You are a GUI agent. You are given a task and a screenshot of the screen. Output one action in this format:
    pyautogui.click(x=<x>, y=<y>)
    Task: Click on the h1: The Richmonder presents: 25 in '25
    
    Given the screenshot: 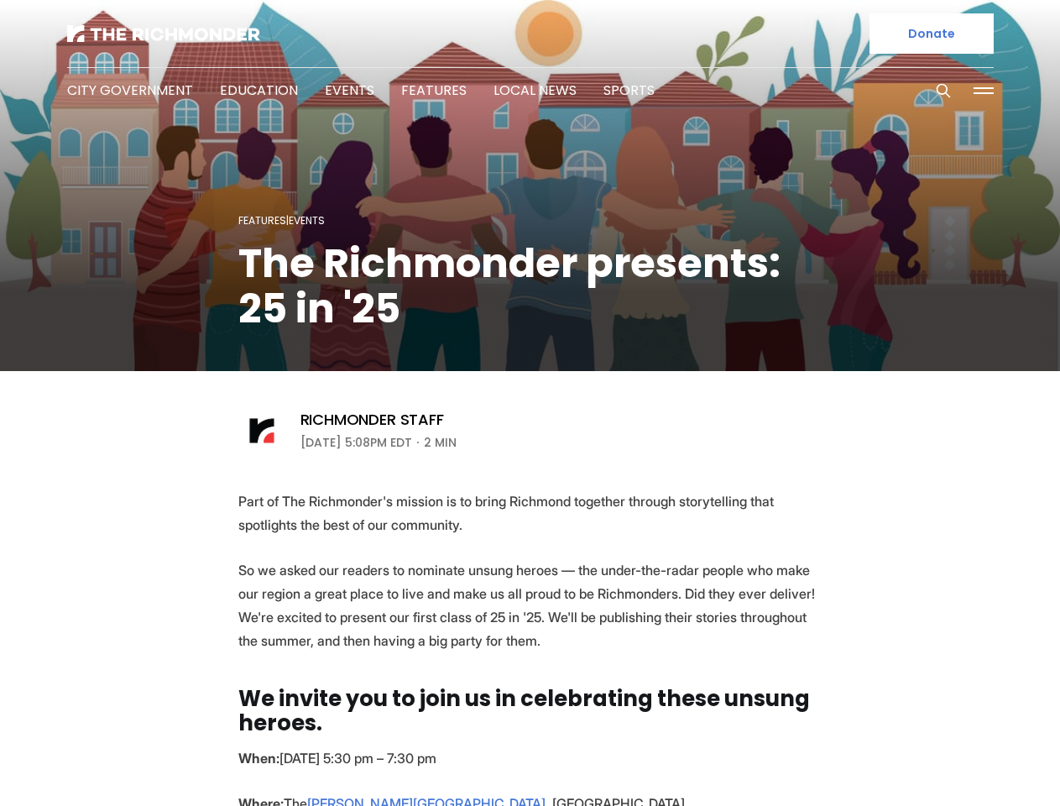 What is the action you would take?
    pyautogui.click(x=530, y=286)
    